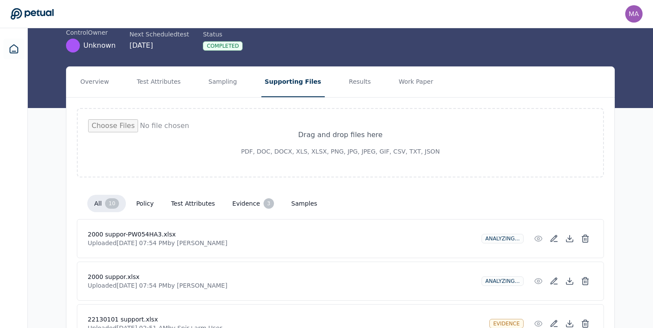 The width and height of the screenshot is (653, 328). What do you see at coordinates (360, 82) in the screenshot?
I see `button: Results` at bounding box center [360, 82].